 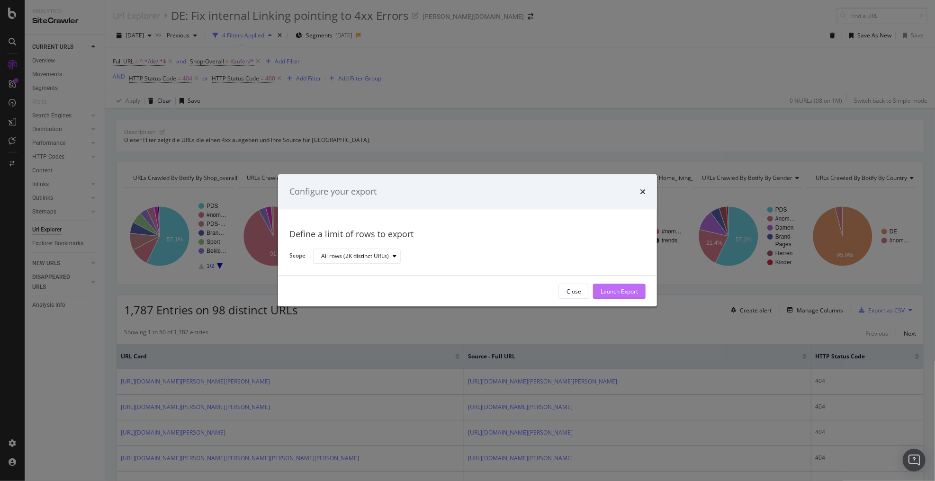 I want to click on button: Launch Export, so click(x=619, y=292).